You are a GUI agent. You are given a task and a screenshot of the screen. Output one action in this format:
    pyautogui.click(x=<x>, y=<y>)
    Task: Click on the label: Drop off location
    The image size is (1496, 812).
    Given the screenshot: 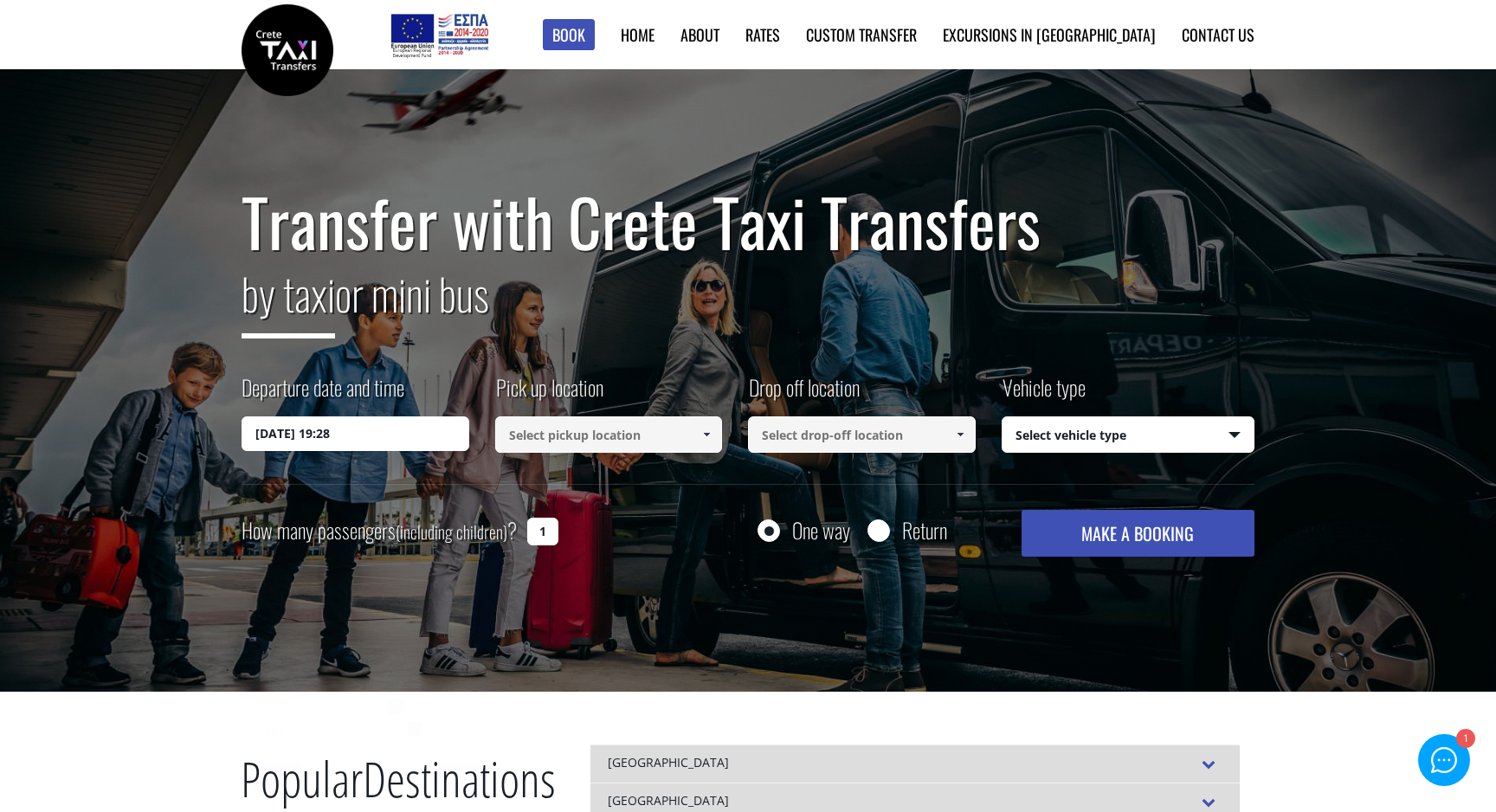 What is the action you would take?
    pyautogui.click(x=803, y=394)
    